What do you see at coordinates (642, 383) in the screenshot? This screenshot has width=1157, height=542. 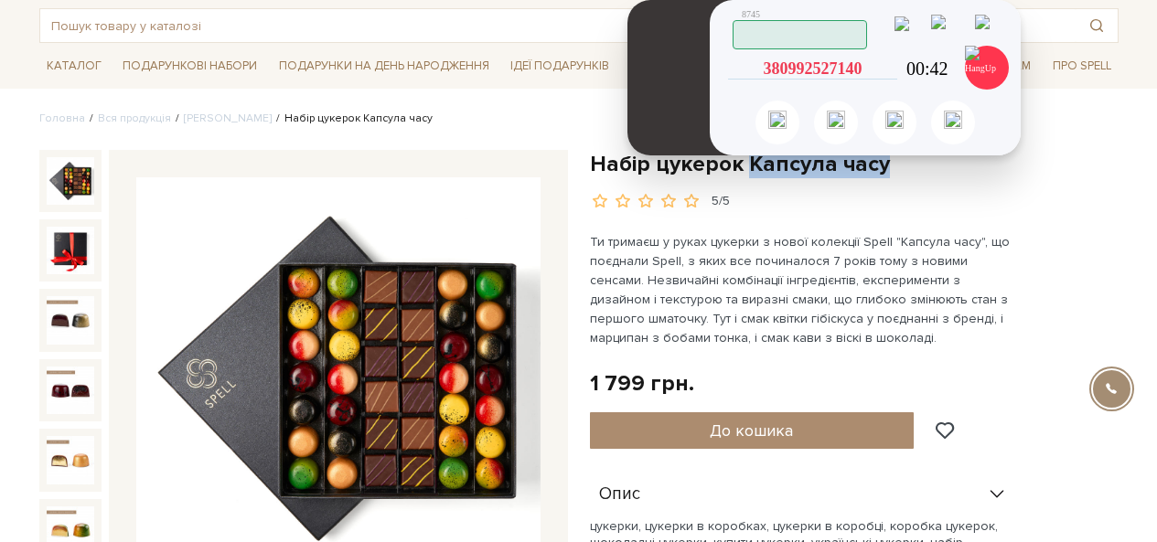 I see `div: 1 799 грн.` at bounding box center [642, 383].